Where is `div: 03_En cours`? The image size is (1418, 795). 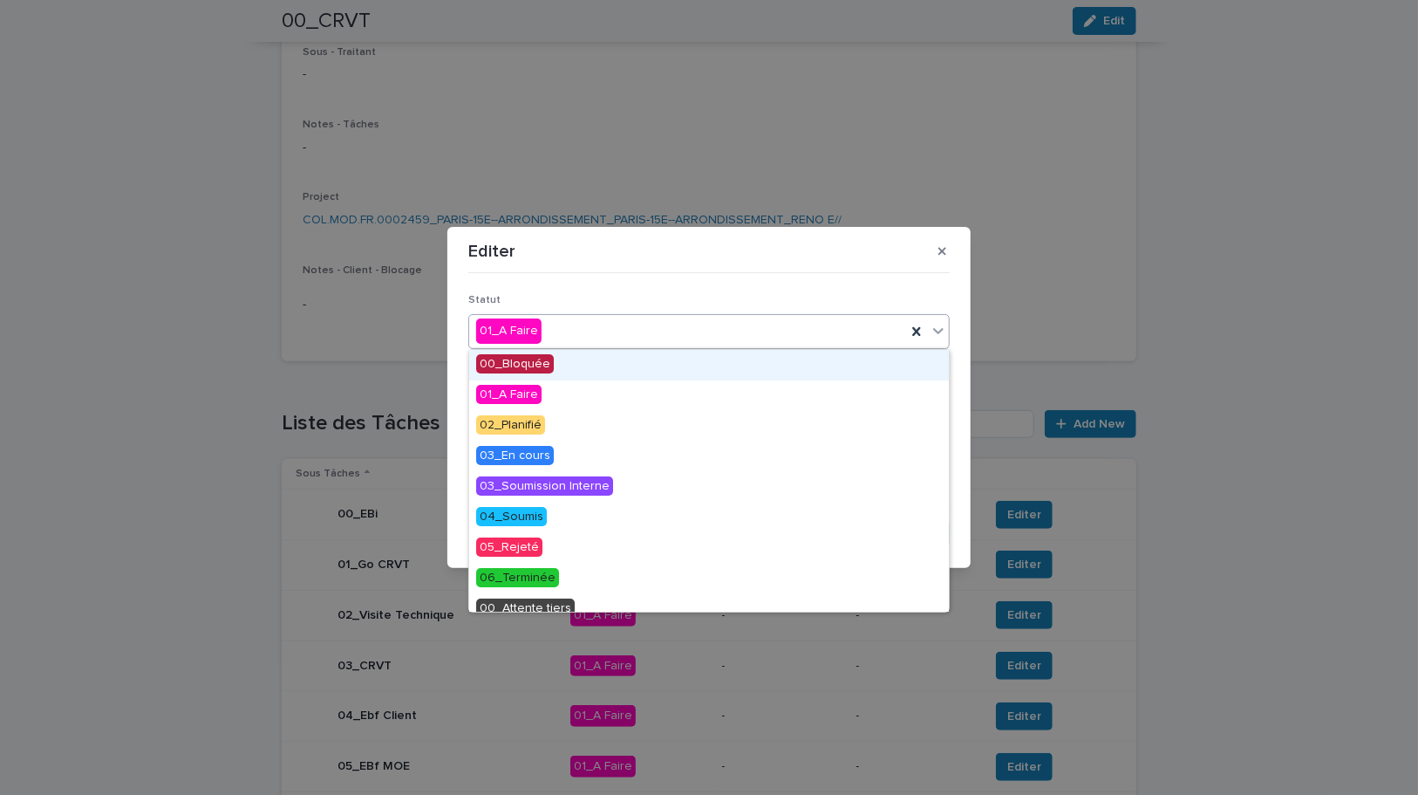
div: 03_En cours is located at coordinates (709, 456).